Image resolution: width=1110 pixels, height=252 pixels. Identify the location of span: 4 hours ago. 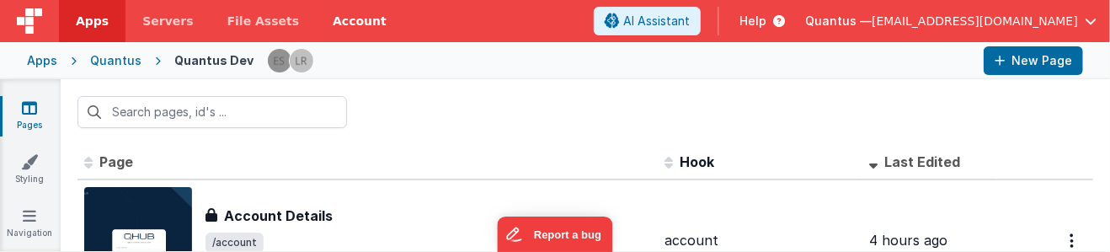
(908, 240).